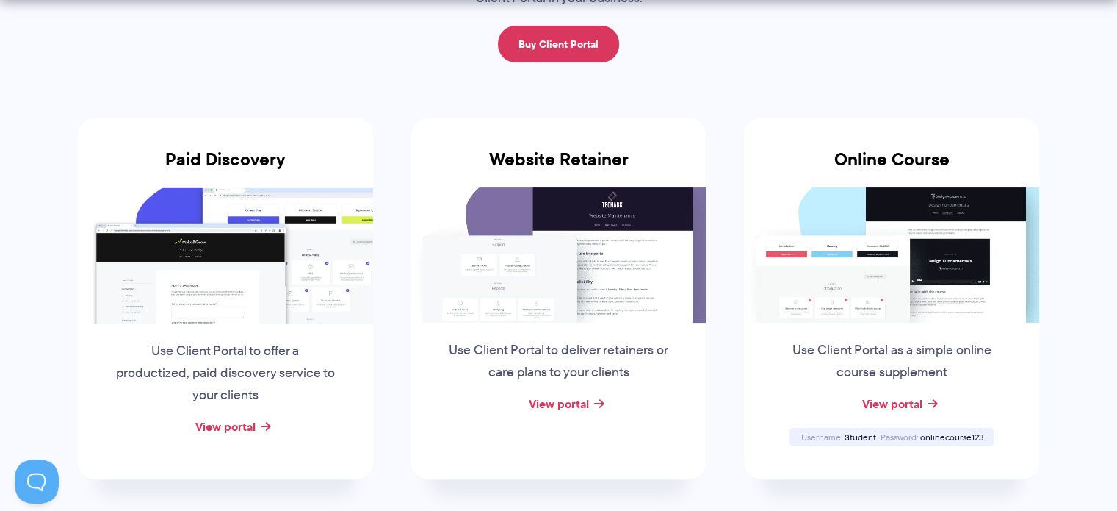  What do you see at coordinates (951, 436) in the screenshot?
I see `span: onlinecourse123` at bounding box center [951, 436].